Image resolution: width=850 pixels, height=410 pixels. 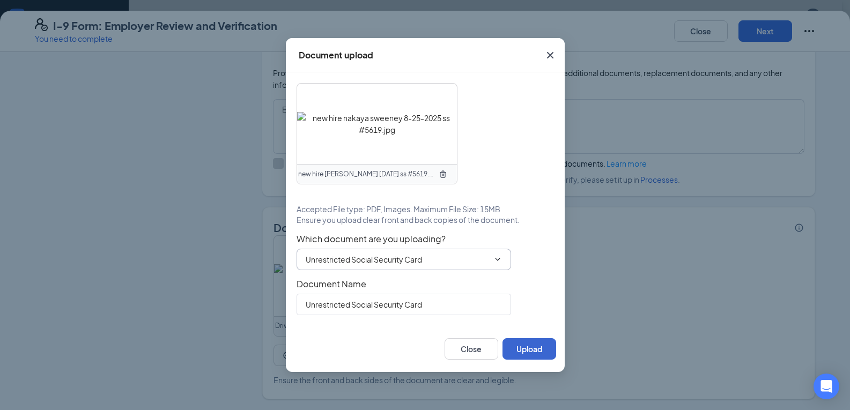 What do you see at coordinates (408, 220) in the screenshot?
I see `span: Ensure you upload clear front and back copies of the document.` at bounding box center [408, 220].